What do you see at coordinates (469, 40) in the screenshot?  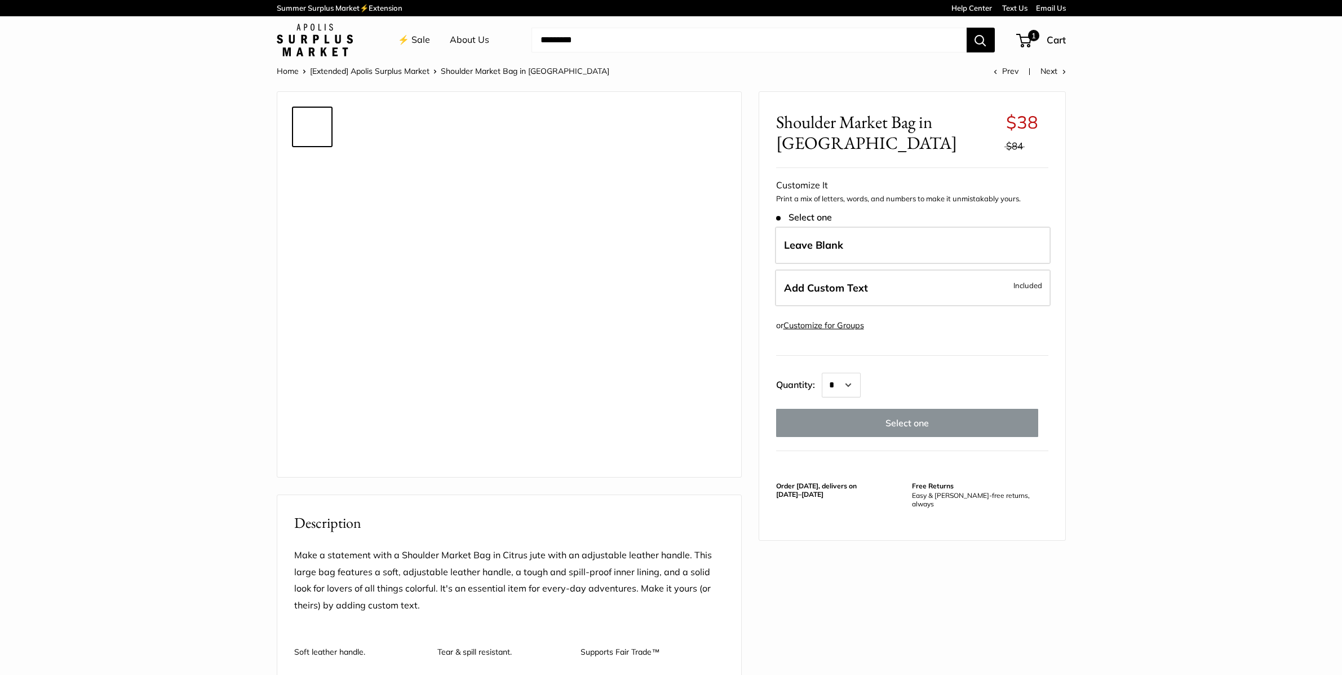 I see `a: About Us` at bounding box center [469, 40].